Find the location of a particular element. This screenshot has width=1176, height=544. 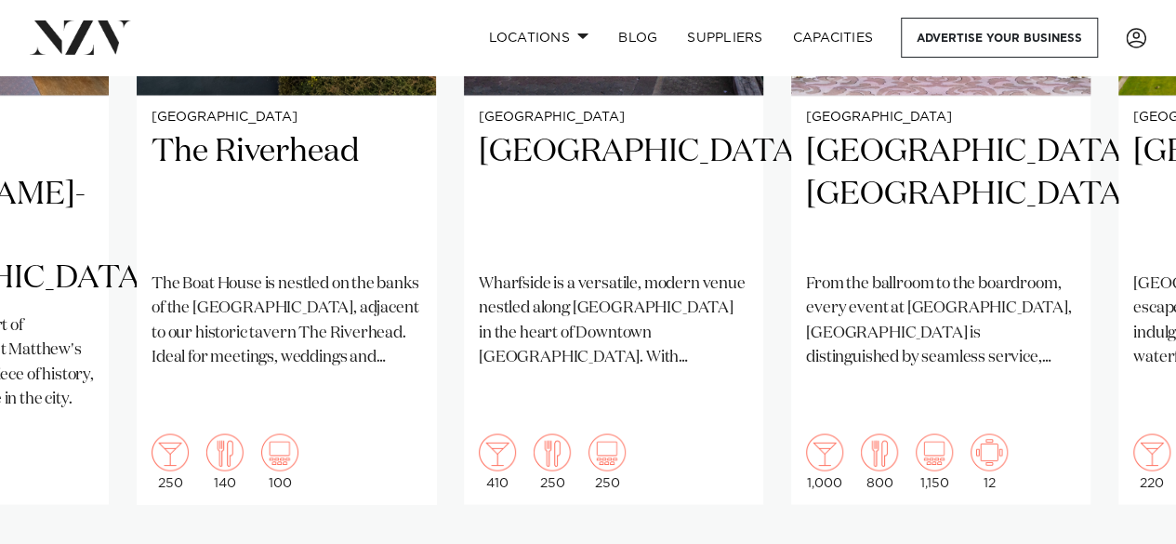

a: Capacities is located at coordinates (833, 37).